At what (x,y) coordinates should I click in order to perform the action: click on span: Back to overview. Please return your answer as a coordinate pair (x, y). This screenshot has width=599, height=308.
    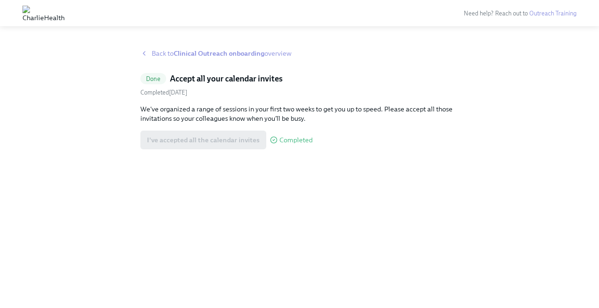
    Looking at the image, I should click on (221, 53).